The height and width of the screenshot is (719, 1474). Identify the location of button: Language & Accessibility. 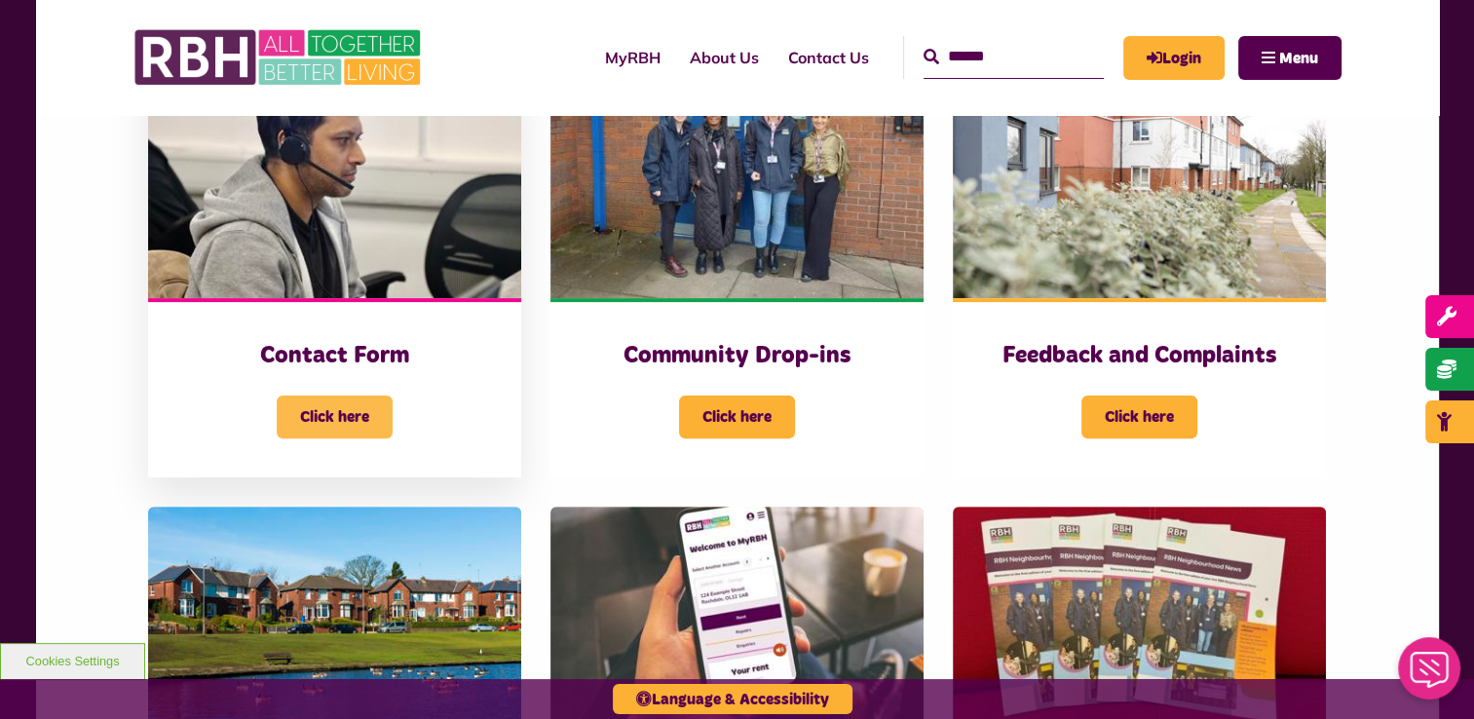
(733, 699).